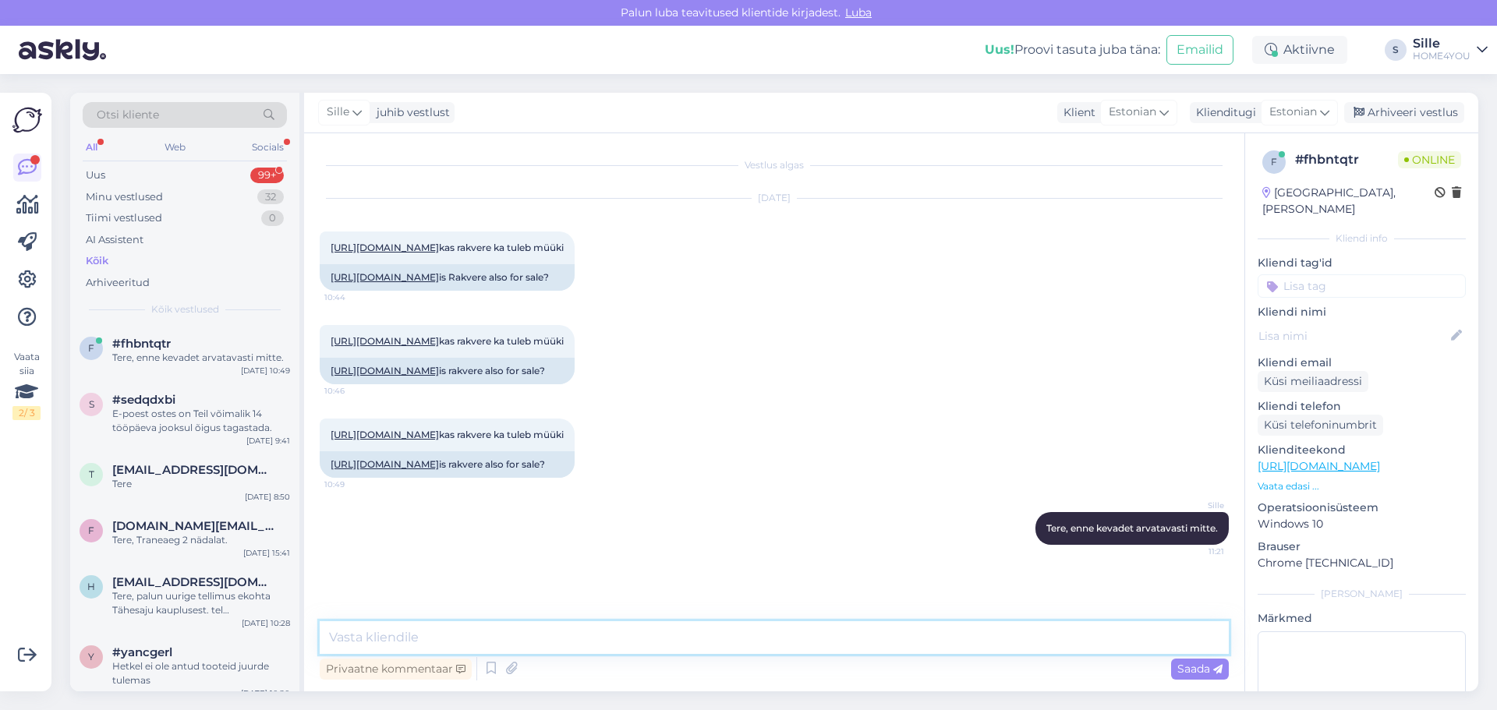 The height and width of the screenshot is (710, 1497). Describe the element at coordinates (1361, 524) in the screenshot. I see `p: Windows 10` at that location.